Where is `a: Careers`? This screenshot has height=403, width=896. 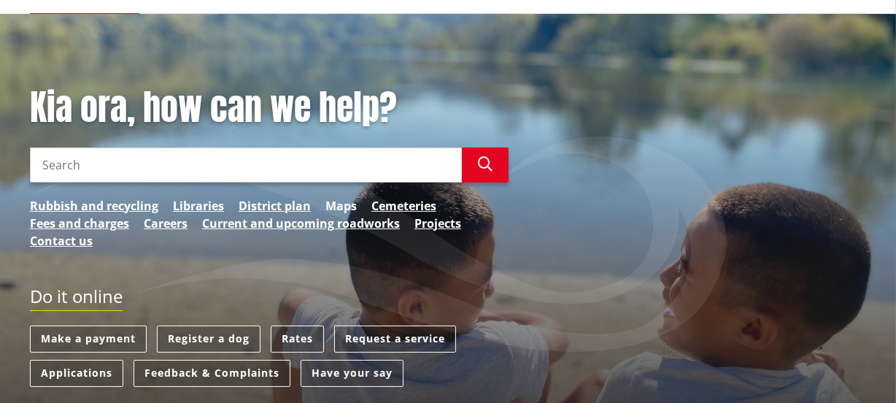
a: Careers is located at coordinates (166, 223).